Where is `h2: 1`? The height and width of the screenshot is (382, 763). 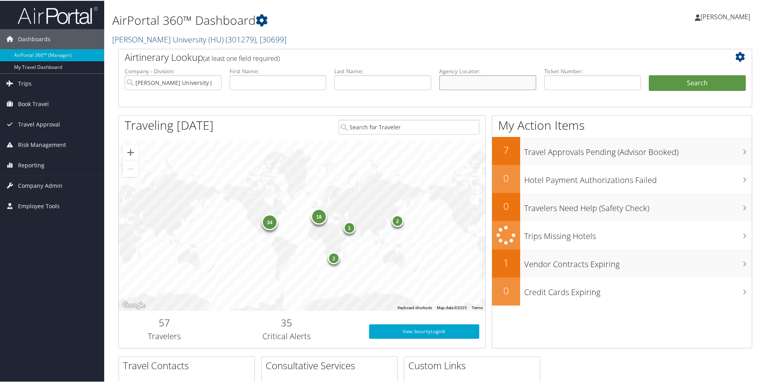 h2: 1 is located at coordinates (506, 262).